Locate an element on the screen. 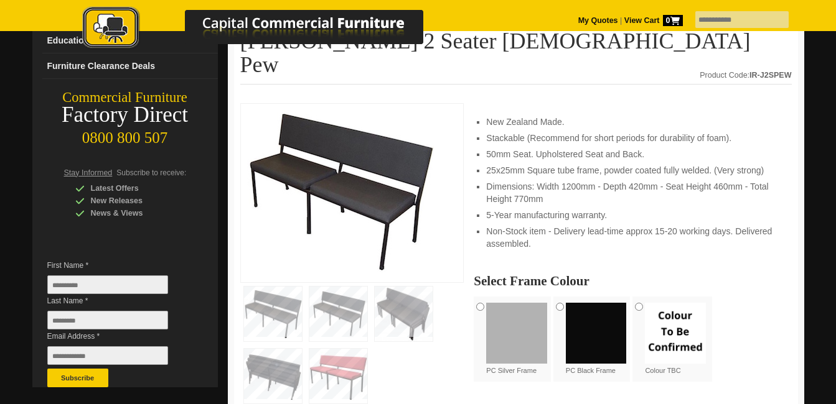 The height and width of the screenshot is (404, 836). a: View Cart0 is located at coordinates (651, 21).